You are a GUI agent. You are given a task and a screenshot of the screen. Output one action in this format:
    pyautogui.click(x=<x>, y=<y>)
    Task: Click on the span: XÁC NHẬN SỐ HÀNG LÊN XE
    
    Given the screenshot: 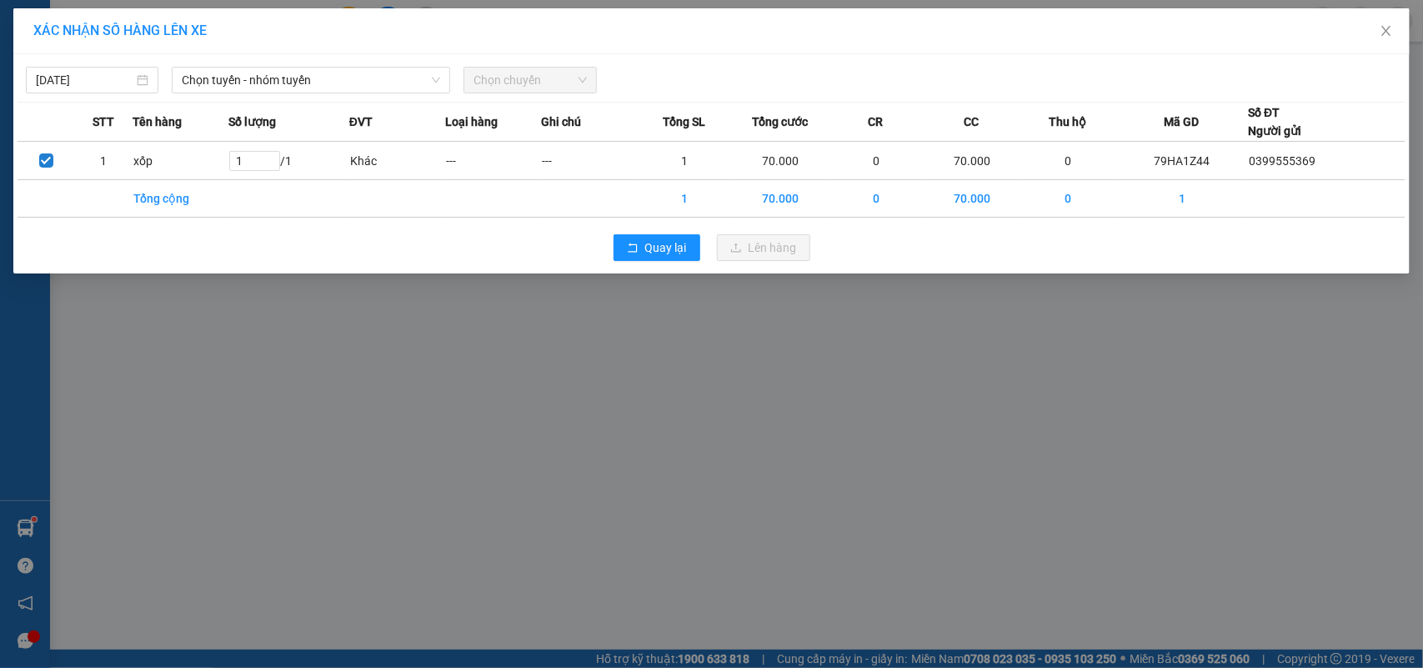 What is the action you would take?
    pyautogui.click(x=120, y=30)
    